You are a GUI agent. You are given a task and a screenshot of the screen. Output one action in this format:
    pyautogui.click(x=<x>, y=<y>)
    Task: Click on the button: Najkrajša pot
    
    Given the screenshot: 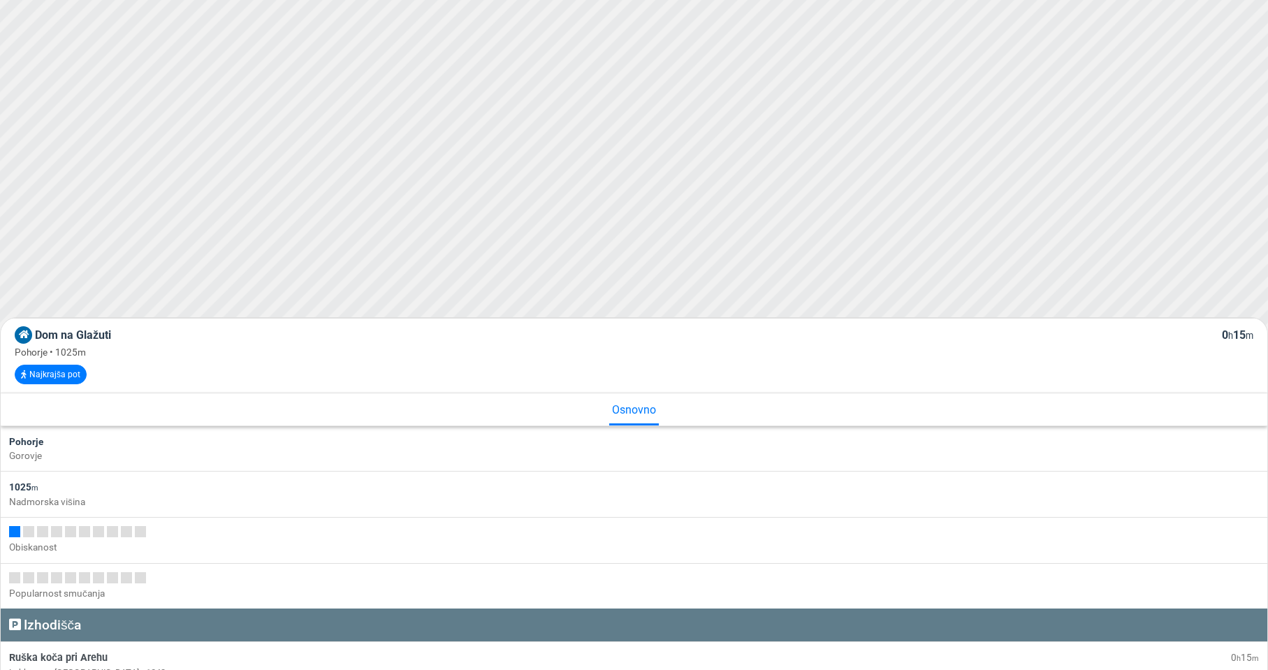 What is the action you would take?
    pyautogui.click(x=50, y=374)
    